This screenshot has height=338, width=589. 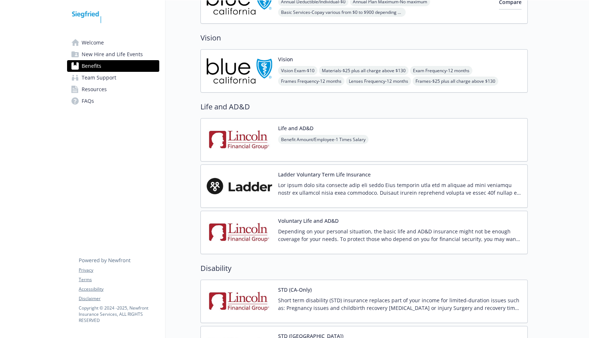 I want to click on a: Accessibility, so click(x=119, y=289).